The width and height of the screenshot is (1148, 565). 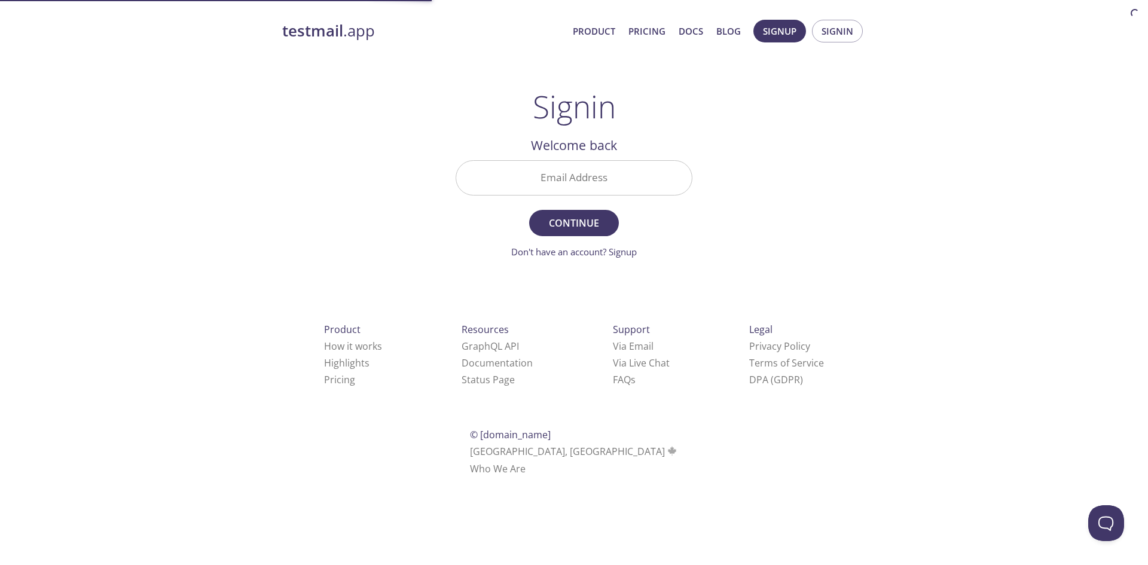 What do you see at coordinates (313, 30) in the screenshot?
I see `strong: testmail` at bounding box center [313, 30].